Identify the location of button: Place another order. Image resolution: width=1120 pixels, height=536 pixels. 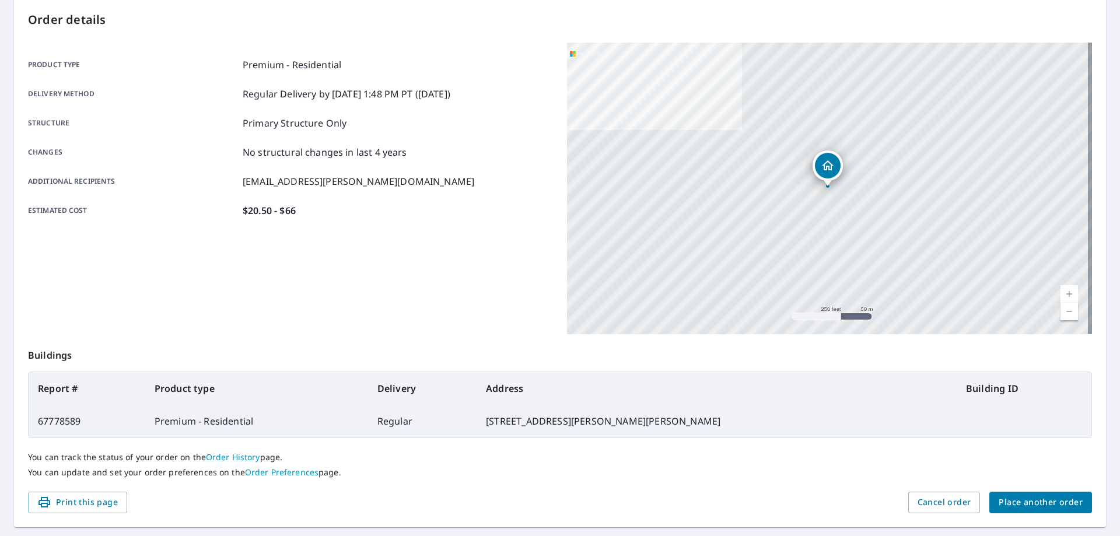
(1040, 502).